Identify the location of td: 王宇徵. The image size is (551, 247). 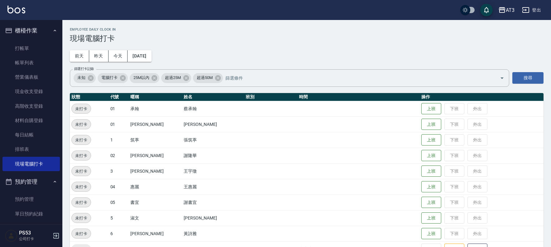
(213, 171).